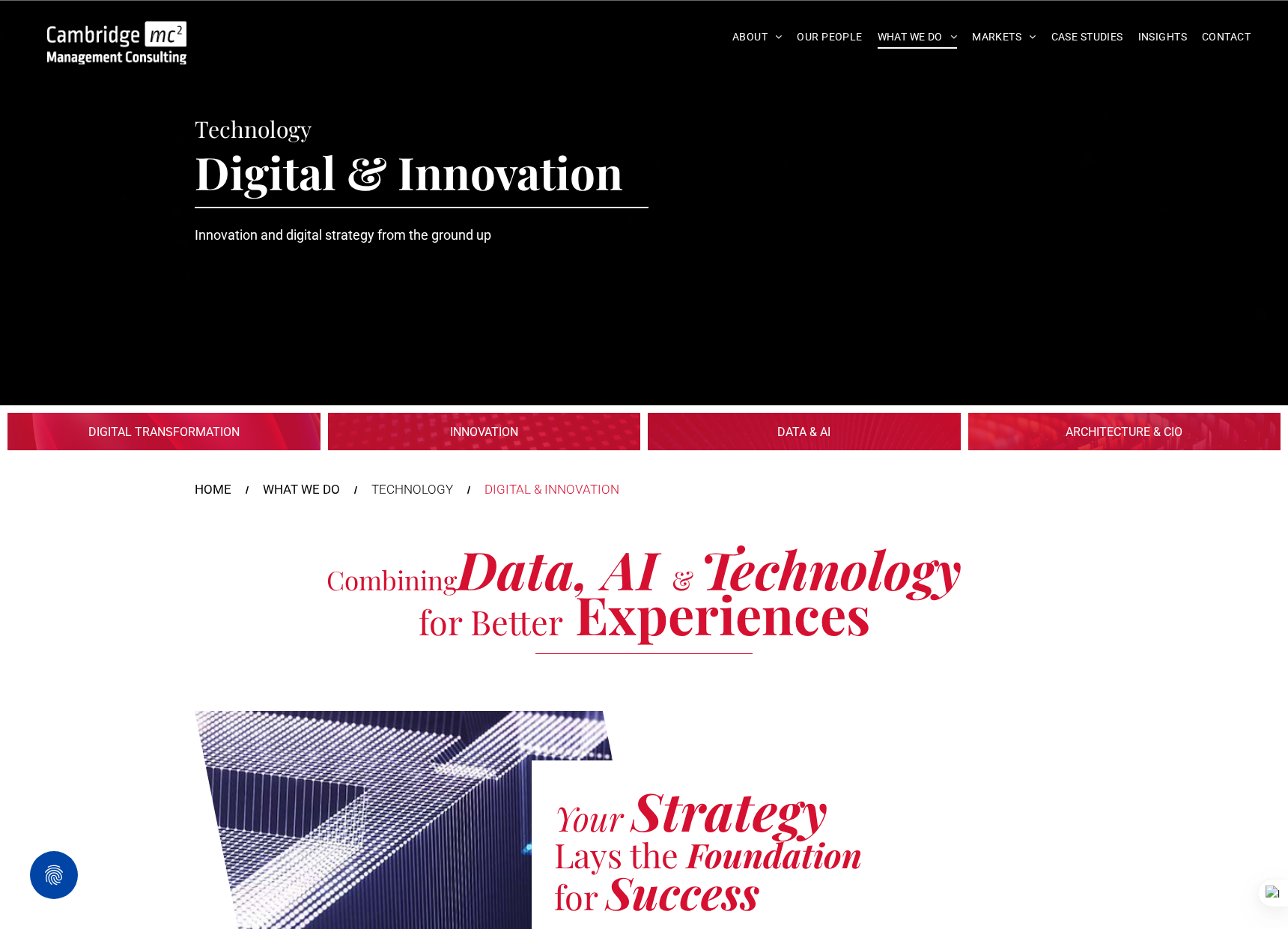  I want to click on a: DIGITAL & INNOVATION > DATA & AI | Experts at Using Data to Unlock Value for Your Business, so click(804, 431).